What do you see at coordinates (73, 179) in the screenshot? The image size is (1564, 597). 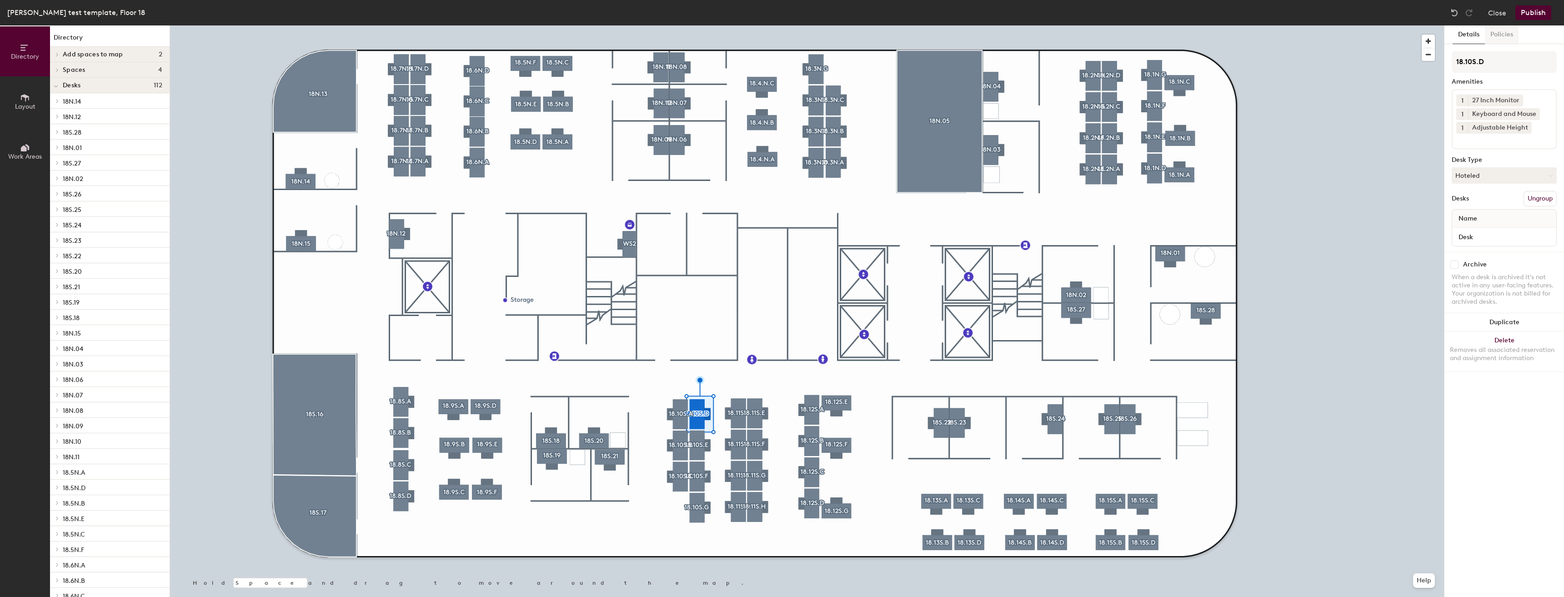 I see `span: 18N.02` at bounding box center [73, 179].